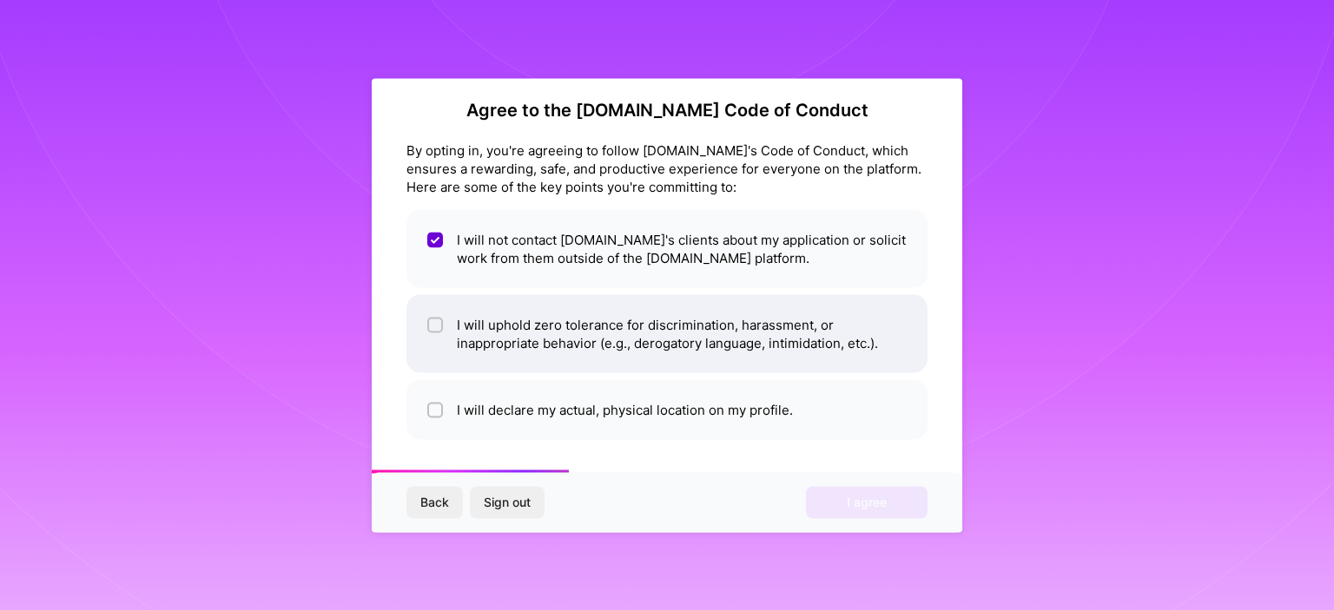 This screenshot has width=1334, height=610. Describe the element at coordinates (667, 333) in the screenshot. I see `li: I will uphold zero tolerance for discrimination, harassment, or inappropriate behavior (e.g., der...` at that location.